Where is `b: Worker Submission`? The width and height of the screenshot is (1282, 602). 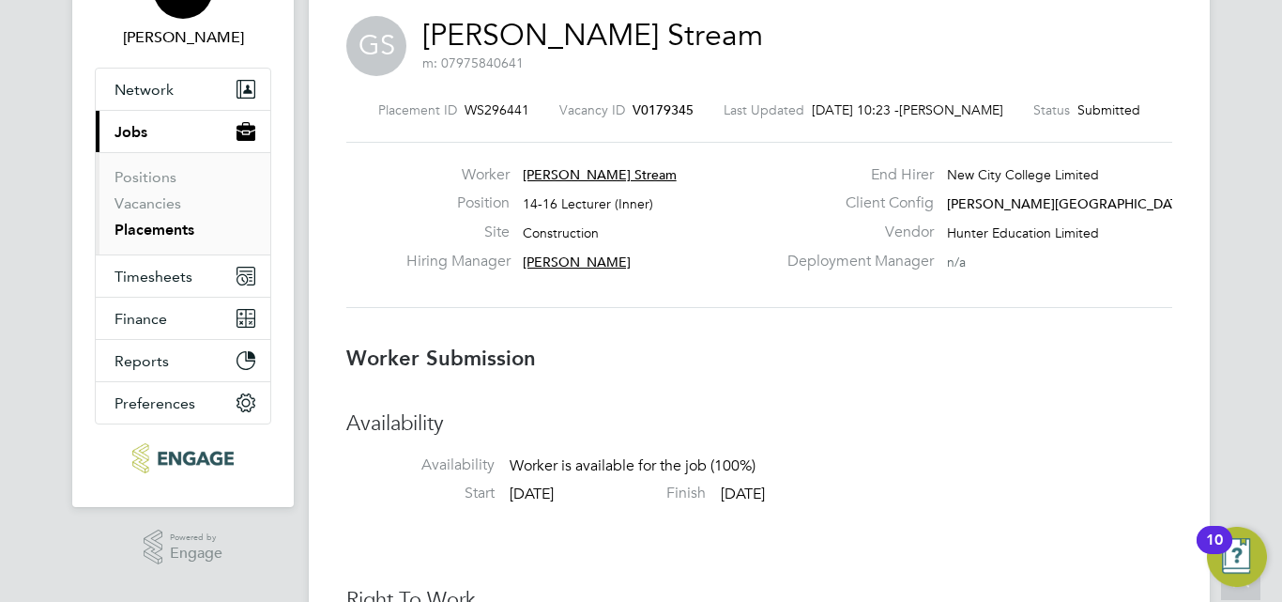
b: Worker Submission is located at coordinates (441, 358).